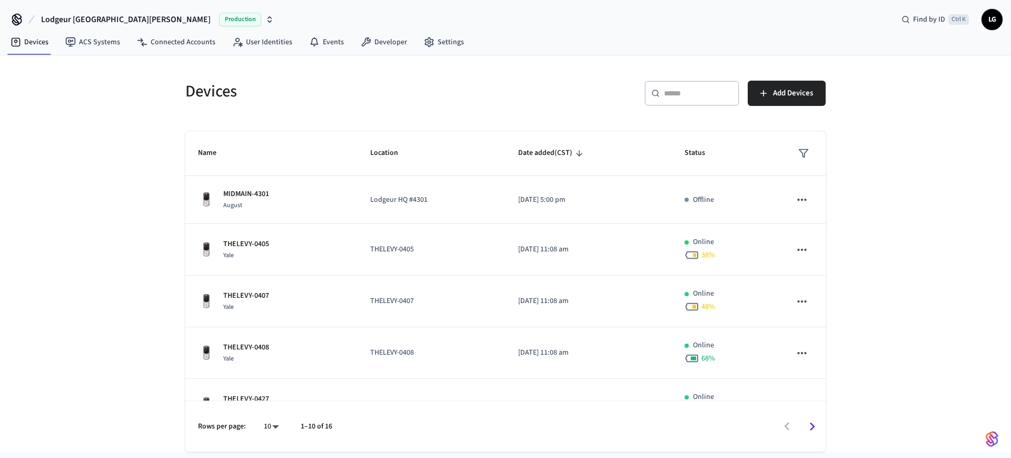 This screenshot has width=1011, height=458. What do you see at coordinates (992, 439) in the screenshot?
I see `img: SeamLogoGradient.69752ec5.svg` at bounding box center [992, 439].